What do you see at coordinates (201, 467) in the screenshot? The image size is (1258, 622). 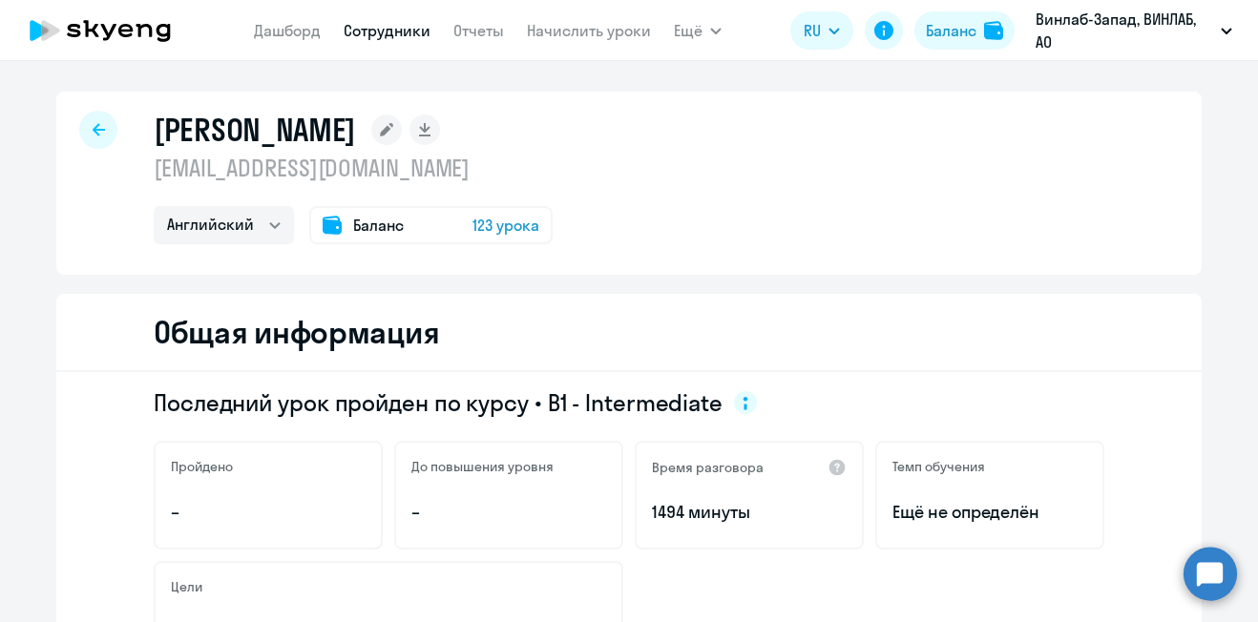 I see `h5: Пройдено` at bounding box center [201, 467].